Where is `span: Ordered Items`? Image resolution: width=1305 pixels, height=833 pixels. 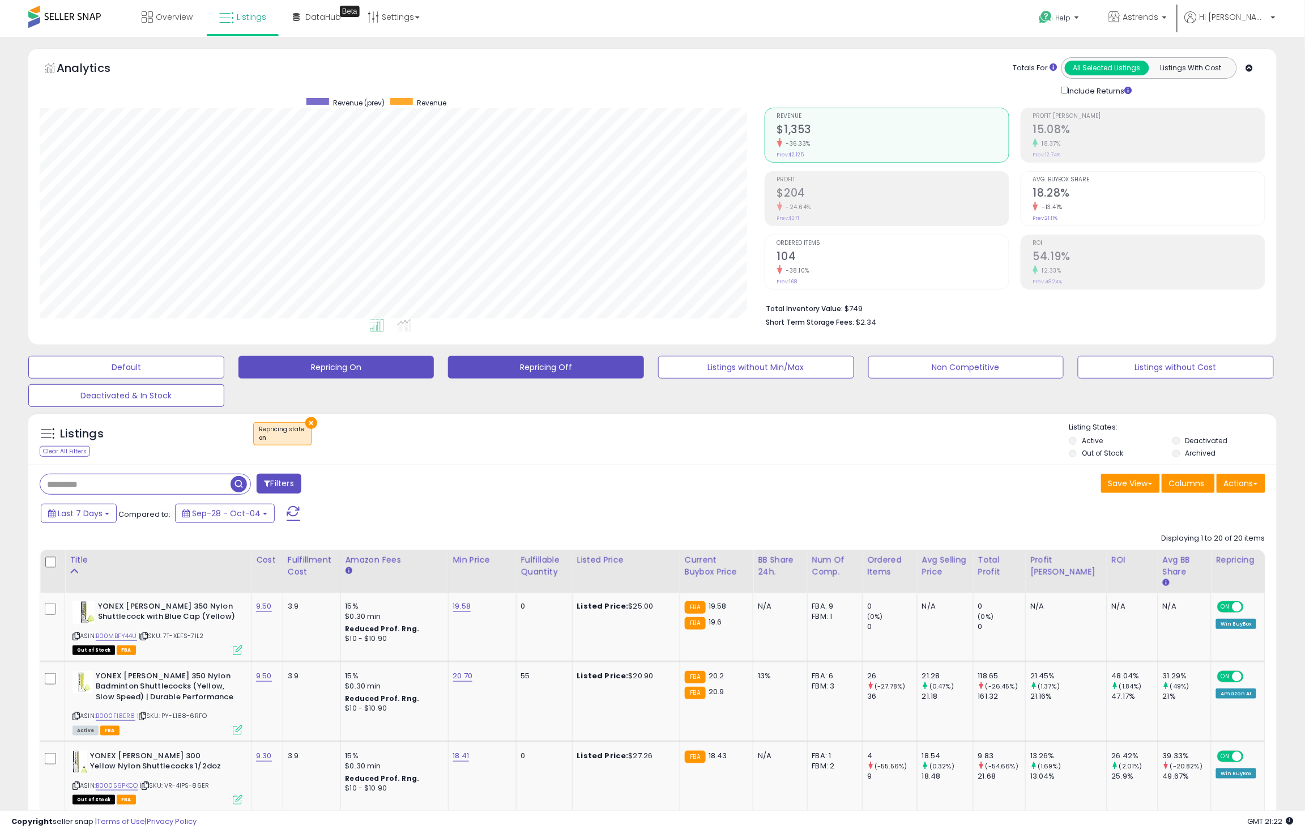
span: Ordered Items is located at coordinates (893, 243).